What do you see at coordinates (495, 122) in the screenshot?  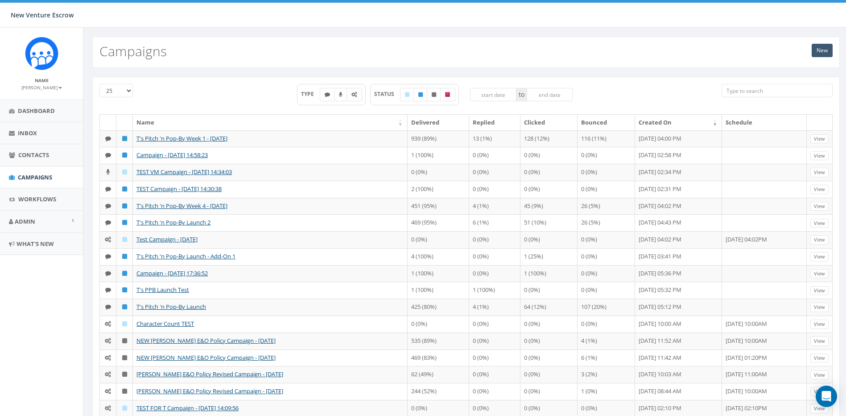 I see `th: Replied` at bounding box center [495, 122].